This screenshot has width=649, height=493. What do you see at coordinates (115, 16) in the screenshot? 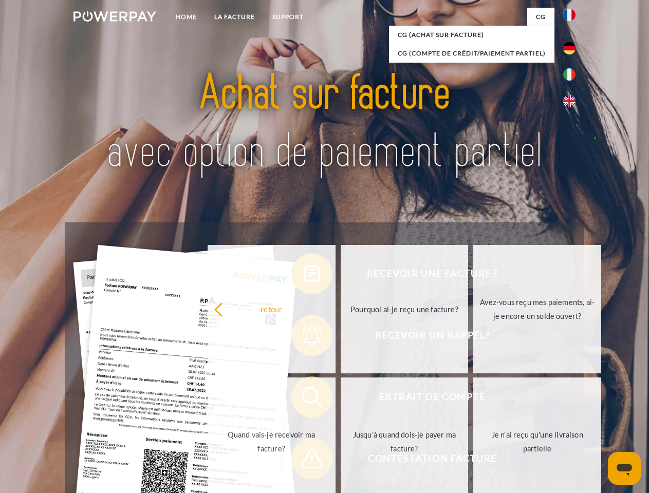
I see `img: logo-powerpay-white.svg` at bounding box center [115, 16].